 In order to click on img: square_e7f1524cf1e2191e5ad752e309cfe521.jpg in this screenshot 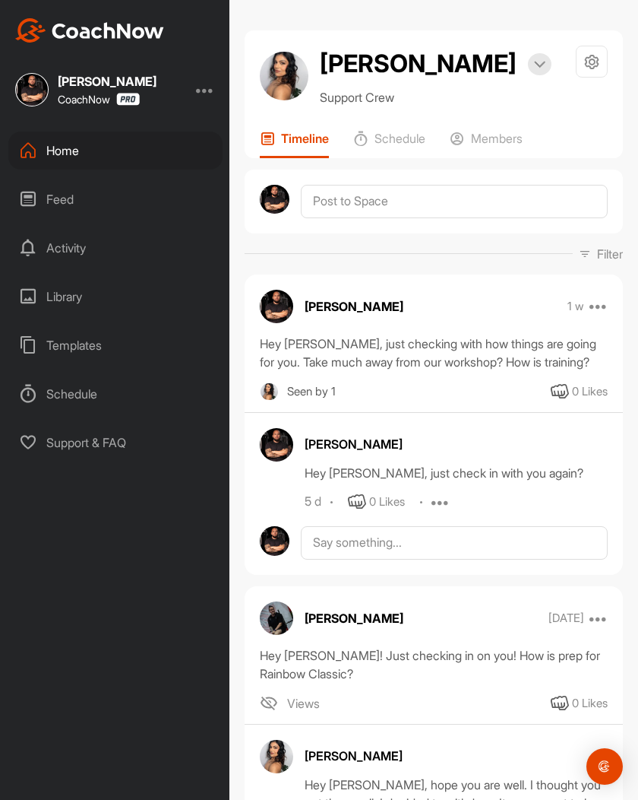, I will do `click(32, 90)`.